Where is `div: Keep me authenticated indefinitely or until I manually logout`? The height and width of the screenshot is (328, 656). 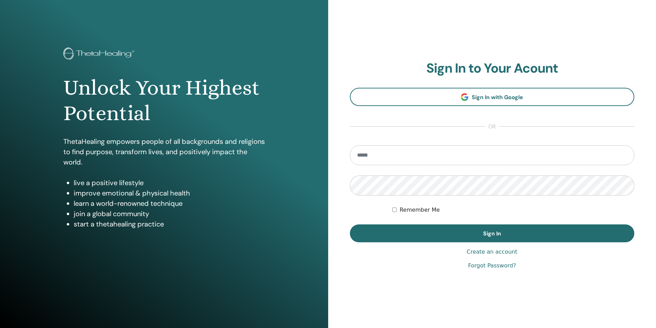 div: Keep me authenticated indefinitely or until I manually logout is located at coordinates (513, 210).